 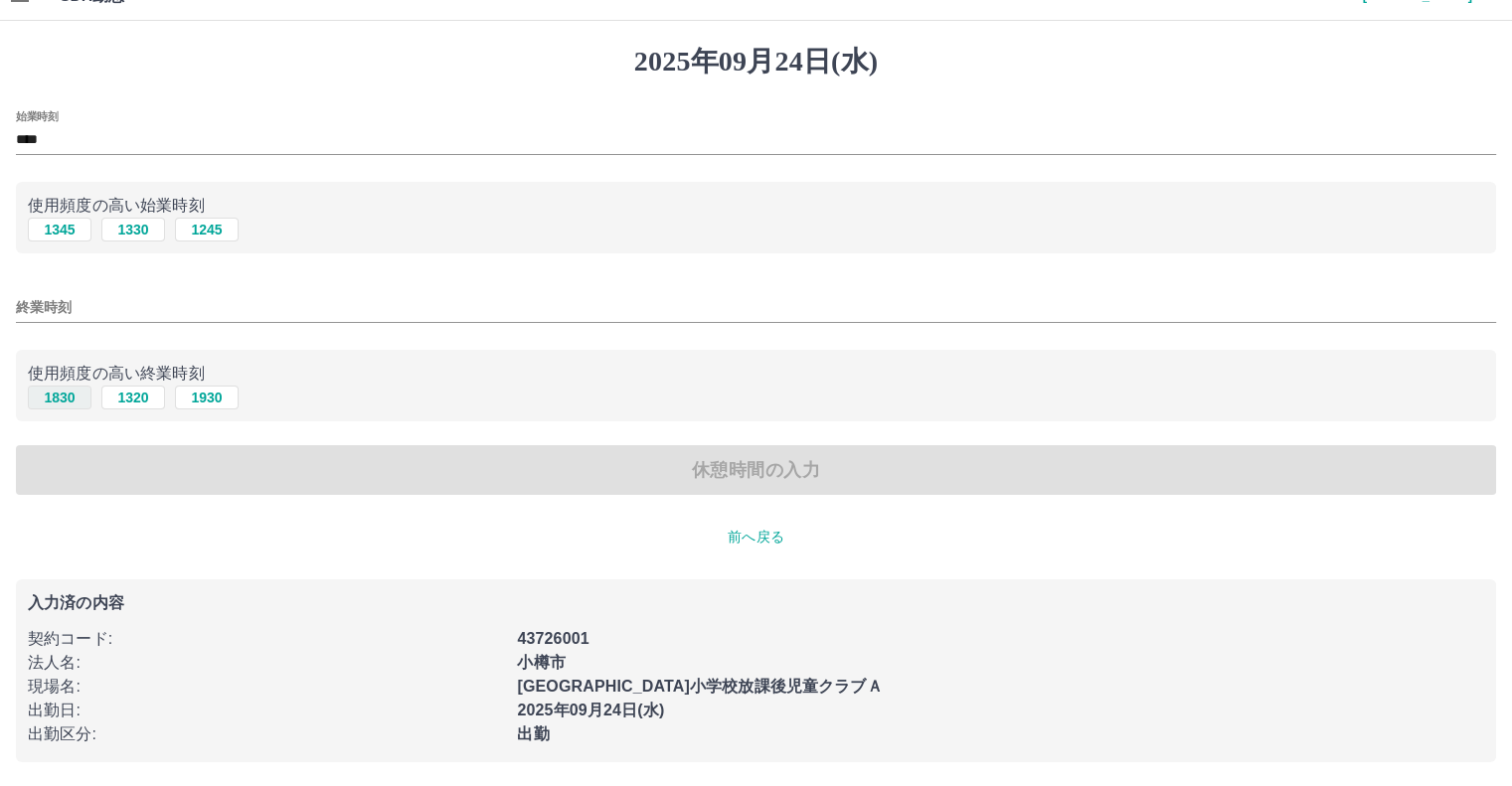 What do you see at coordinates (207, 397) in the screenshot?
I see `button: 1930` at bounding box center [207, 397].